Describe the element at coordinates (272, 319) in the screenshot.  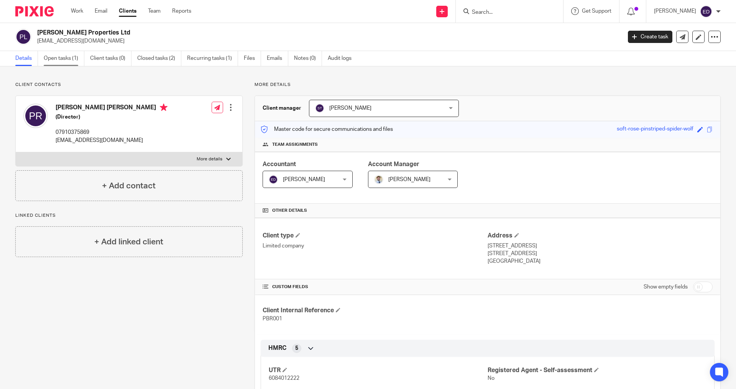
I see `span: PBR001` at that location.